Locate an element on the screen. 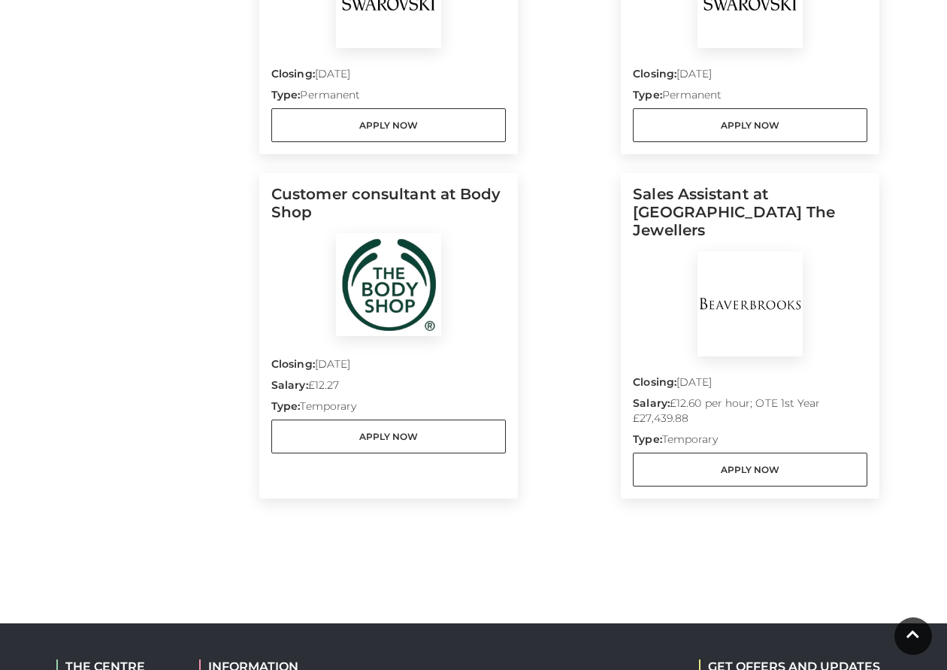 The width and height of the screenshot is (947, 670). p: £12.27 is located at coordinates (389, 388).